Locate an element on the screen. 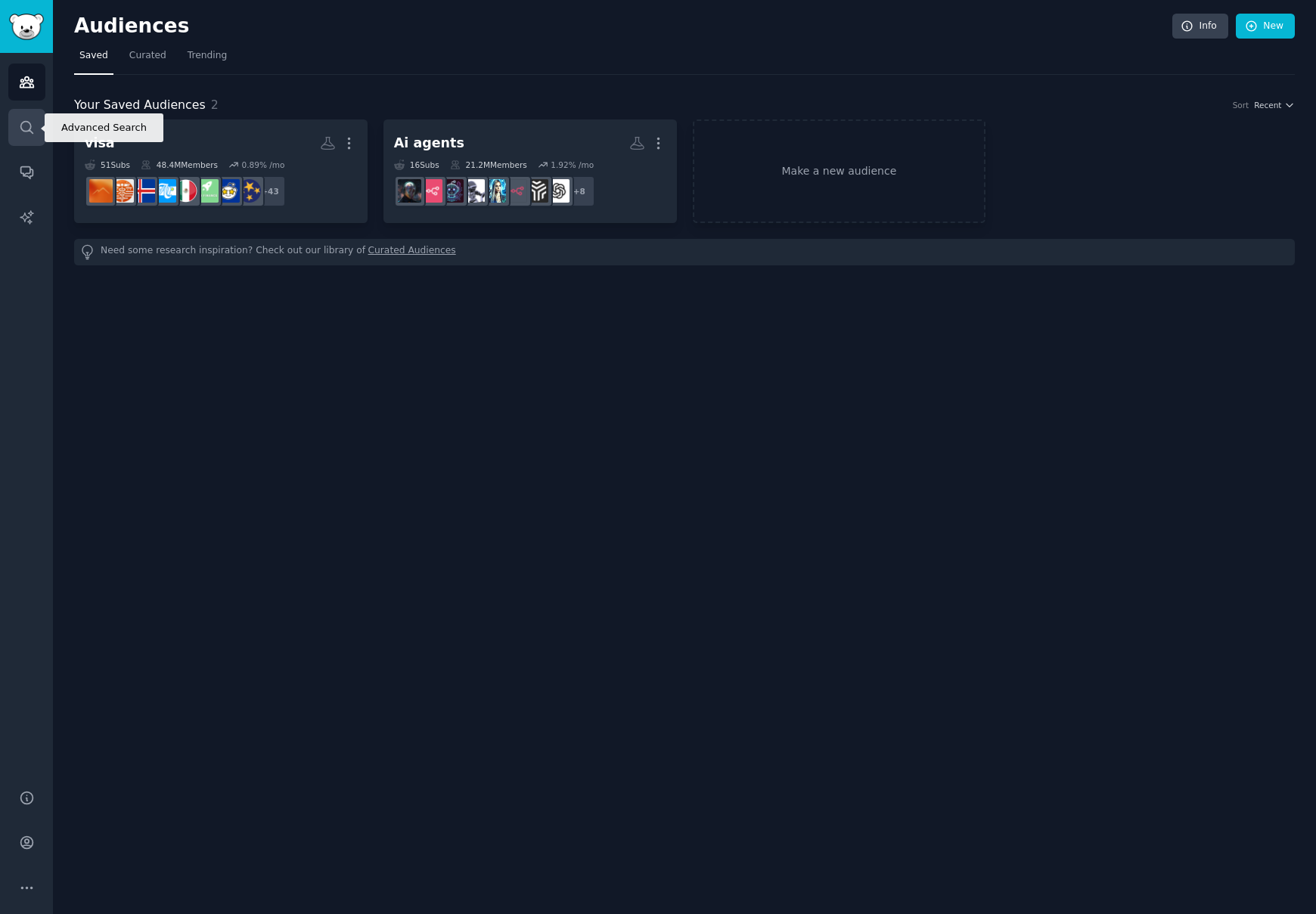 The image size is (1316, 914). button: Recent is located at coordinates (1274, 105).